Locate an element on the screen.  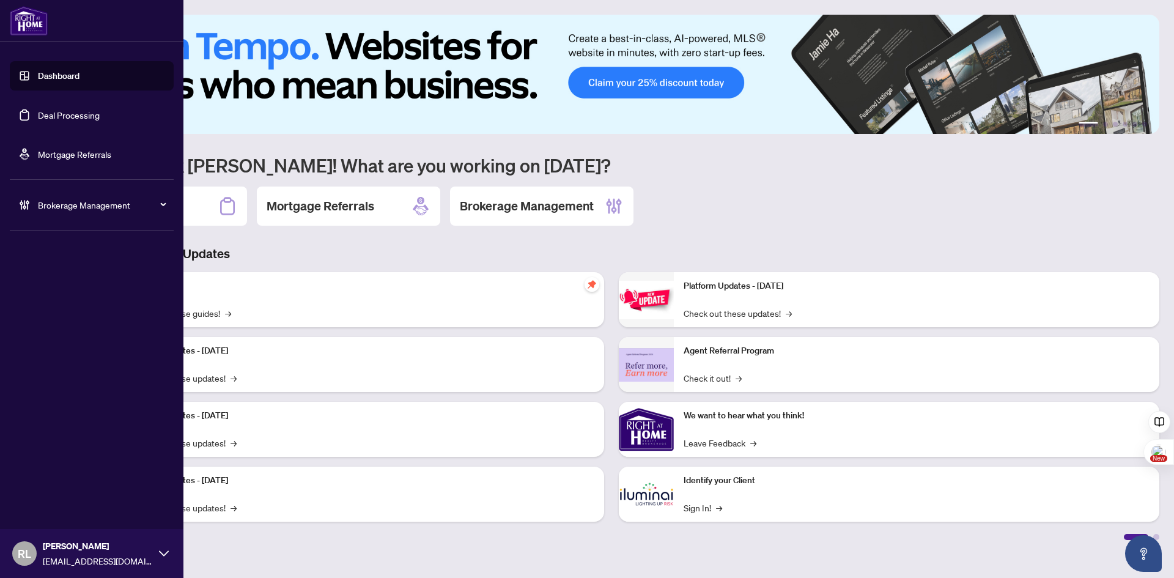
p: Identify your Client is located at coordinates (916, 481).